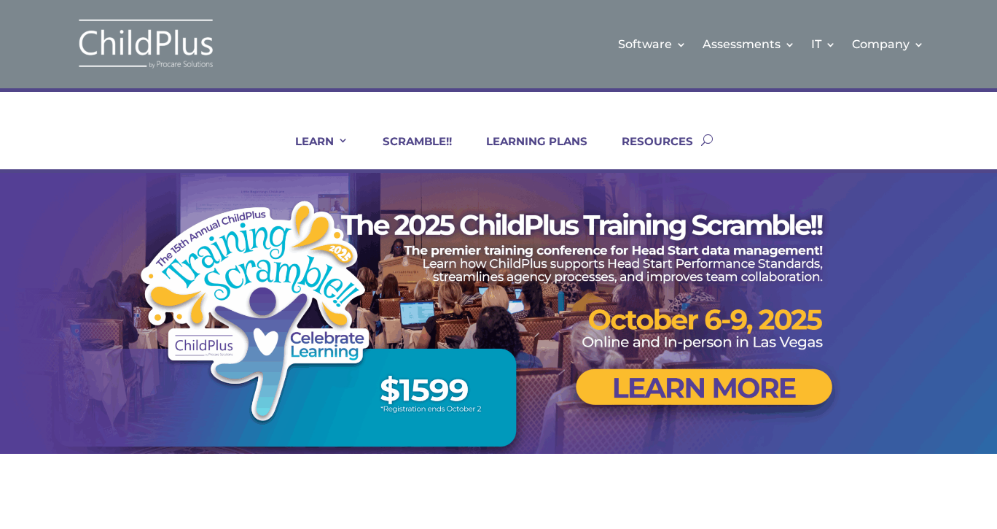 Image resolution: width=997 pixels, height=529 pixels. Describe the element at coordinates (653, 44) in the screenshot. I see `a: Software` at that location.